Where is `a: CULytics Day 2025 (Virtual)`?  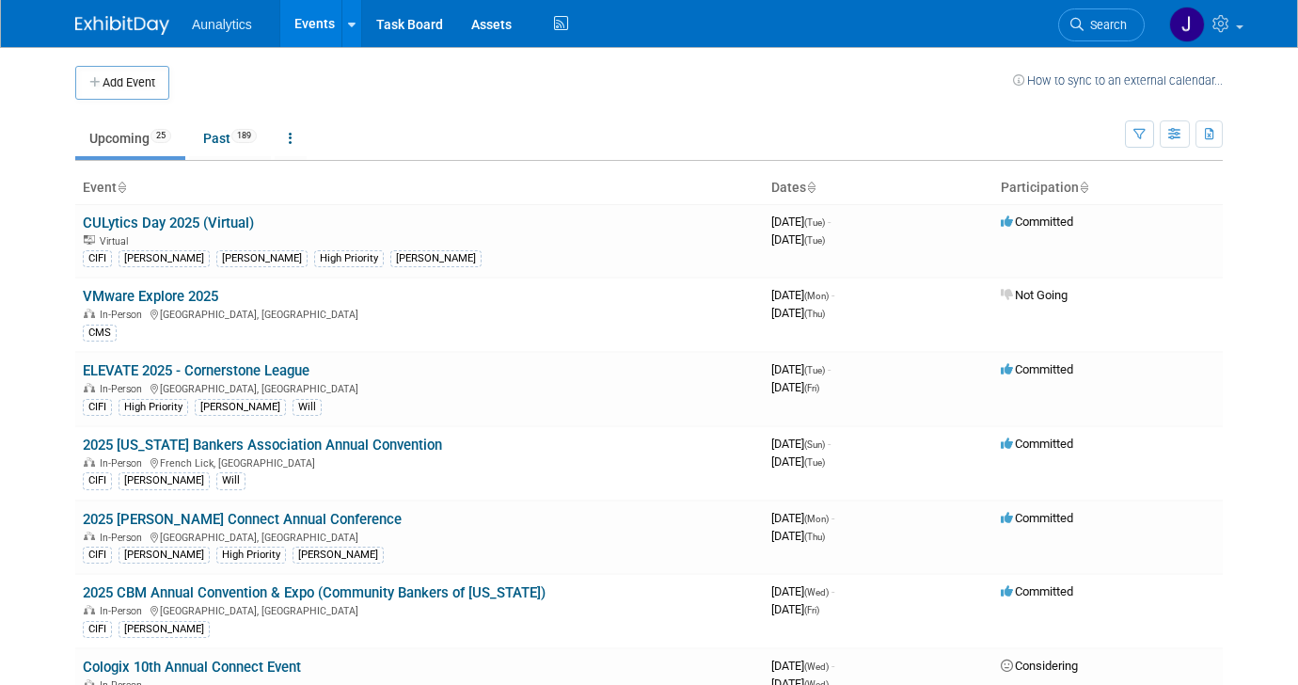 a: CULytics Day 2025 (Virtual) is located at coordinates (168, 223).